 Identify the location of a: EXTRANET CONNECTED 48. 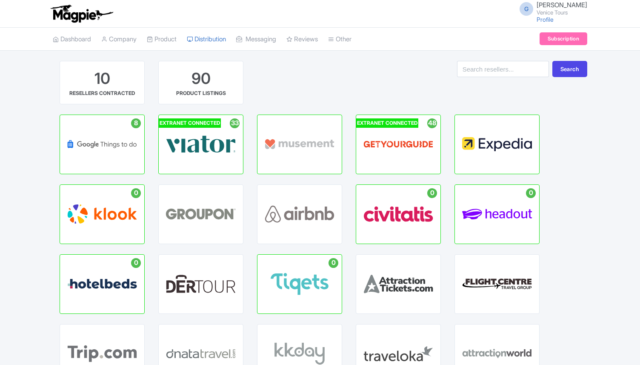
(398, 144).